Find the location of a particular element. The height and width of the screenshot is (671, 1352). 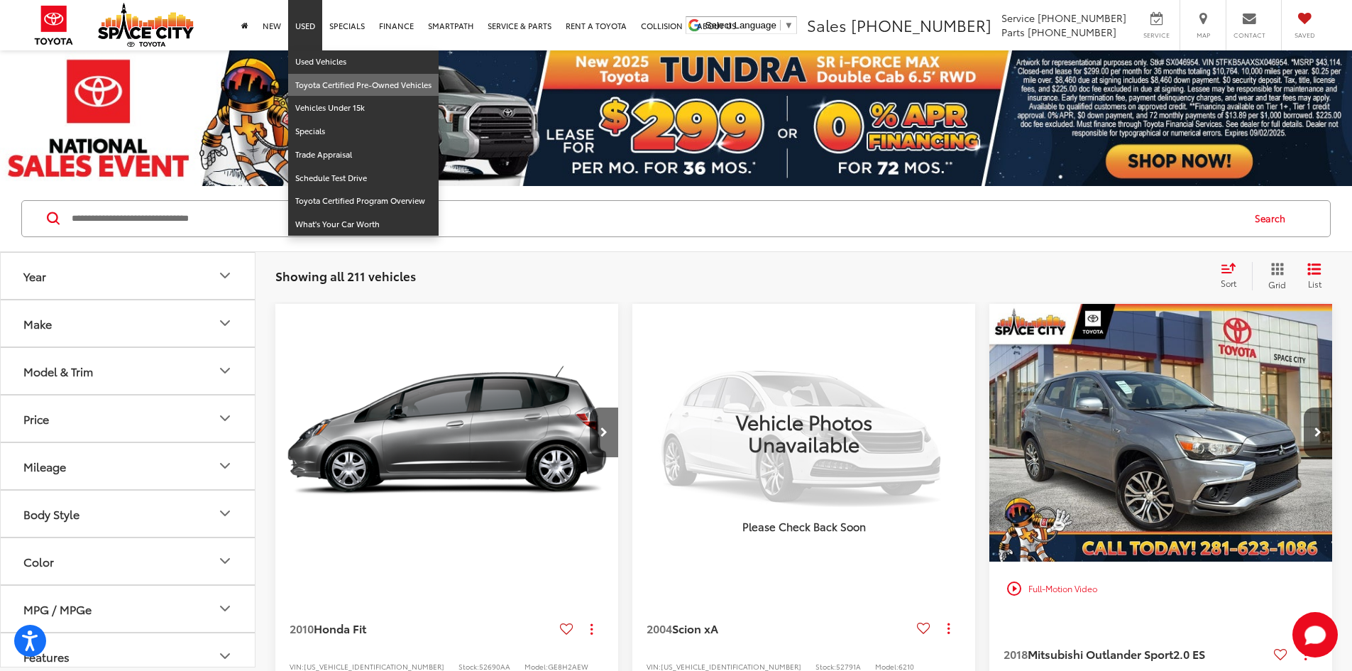

span: 2.0 ES is located at coordinates (1189, 653).